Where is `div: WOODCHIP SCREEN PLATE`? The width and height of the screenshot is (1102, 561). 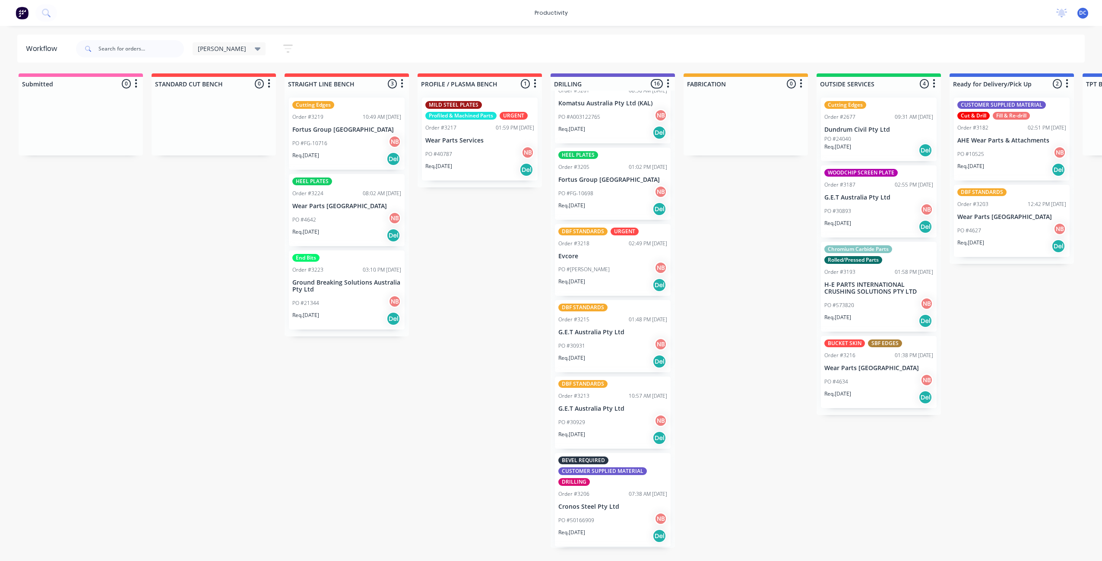 div: WOODCHIP SCREEN PLATE is located at coordinates (861, 173).